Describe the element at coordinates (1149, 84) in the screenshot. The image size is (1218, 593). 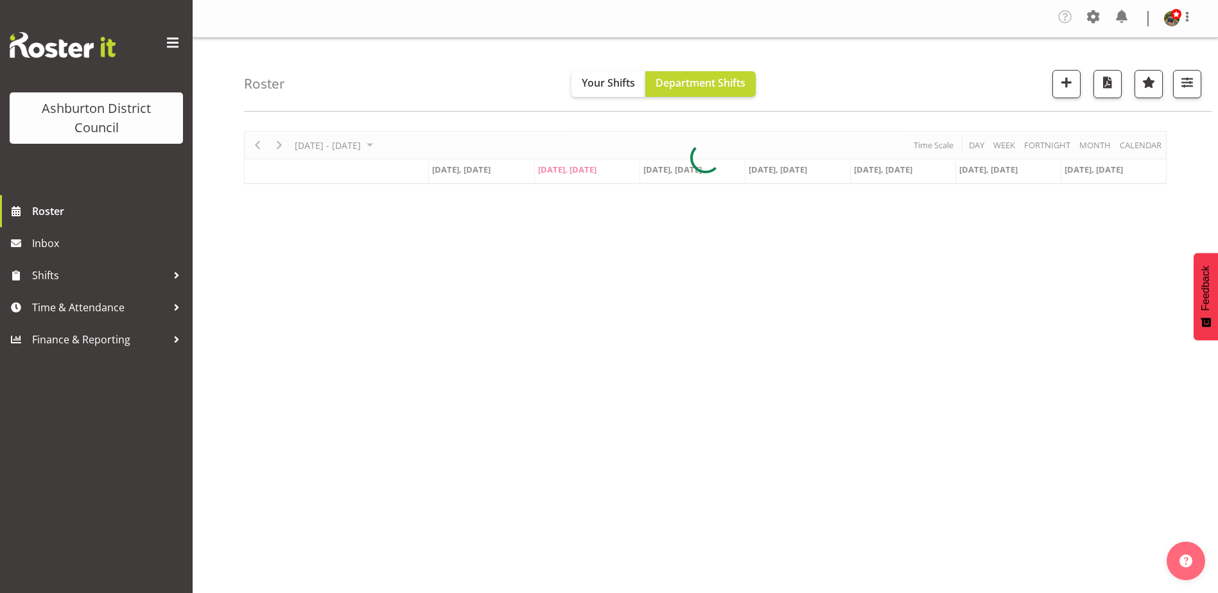
I see `button: Highlight an important date within the roster.` at that location.